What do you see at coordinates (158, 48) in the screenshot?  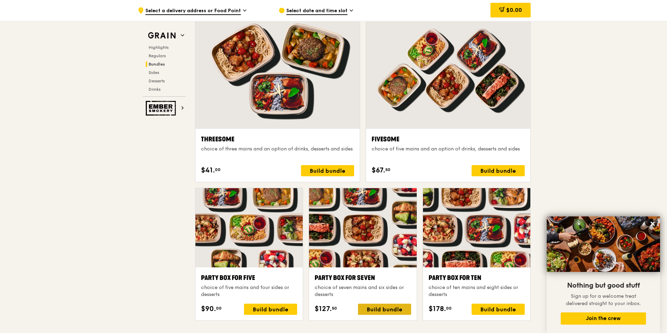 I see `span: Highlights` at bounding box center [158, 48].